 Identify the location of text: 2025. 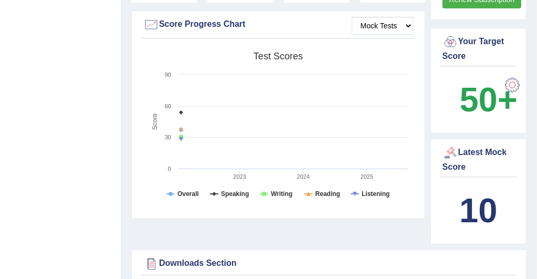
(367, 176).